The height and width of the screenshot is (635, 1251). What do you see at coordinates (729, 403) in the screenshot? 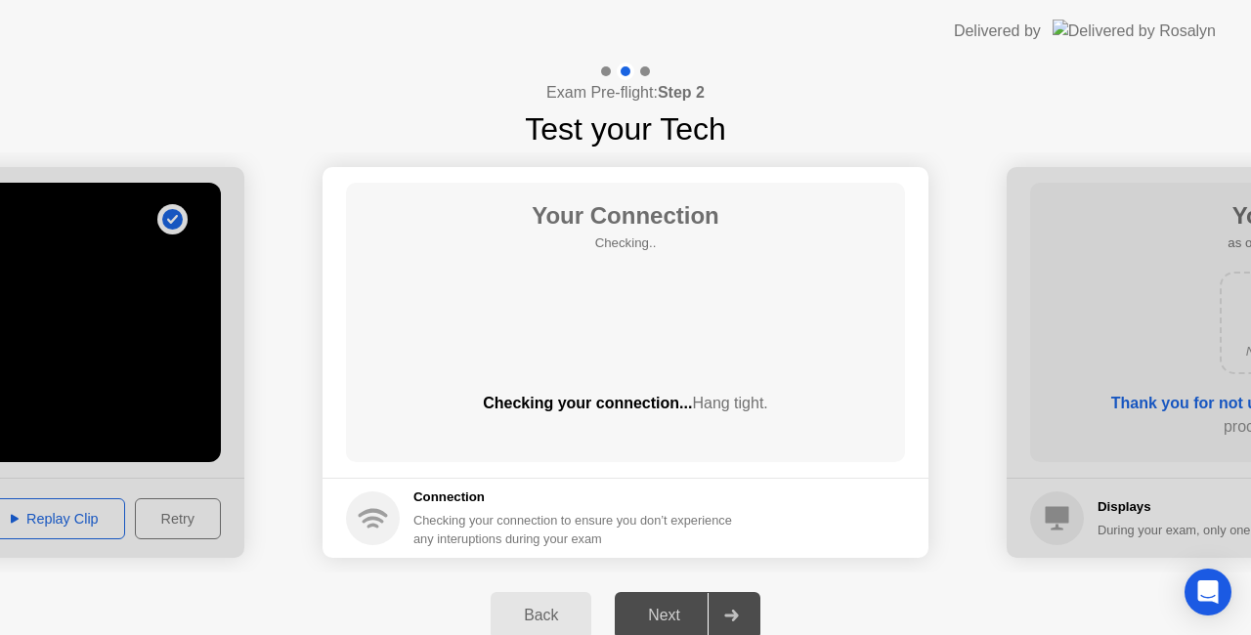
I see `span: Hang tight.` at bounding box center [729, 403].